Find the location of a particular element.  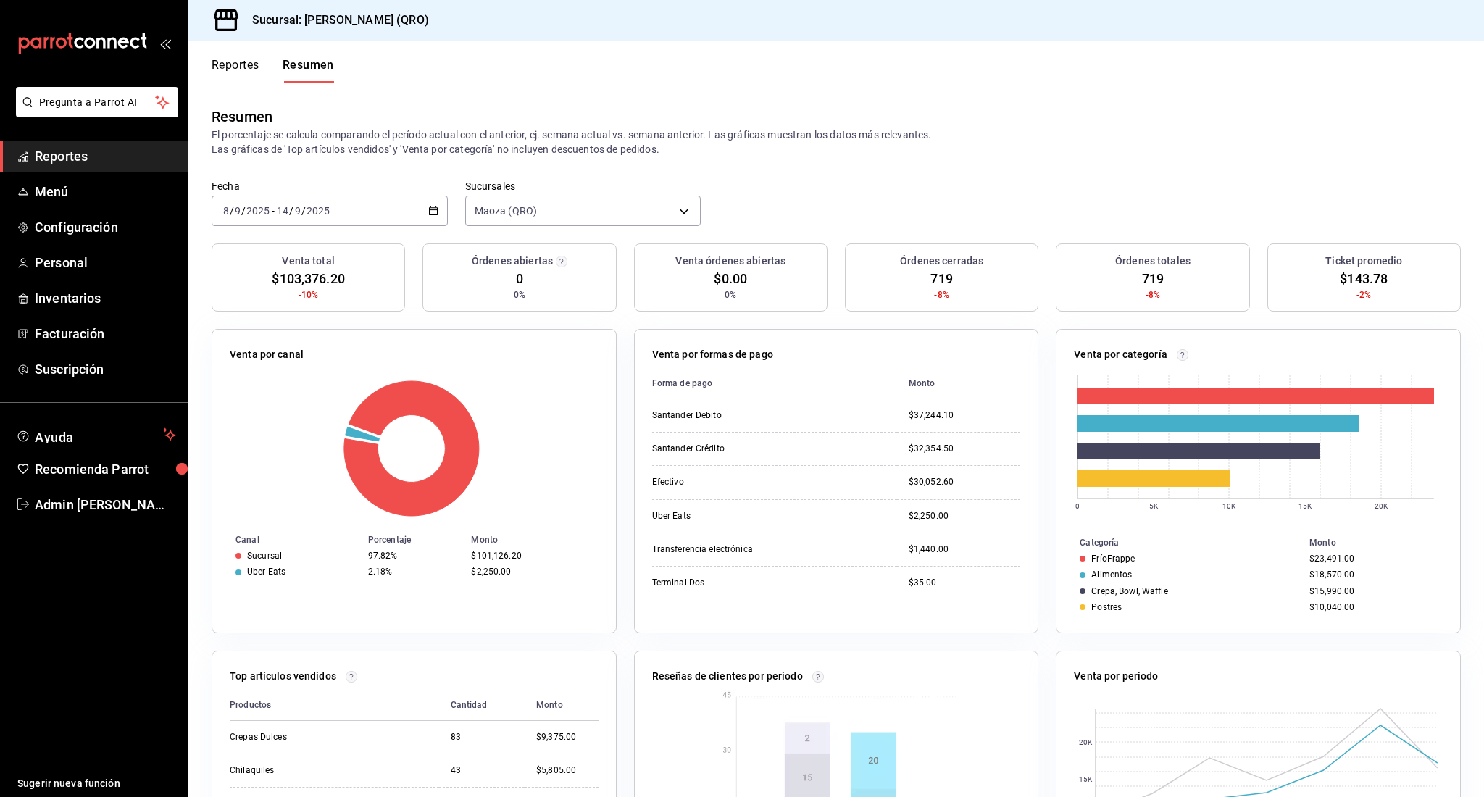

div: Alimentos is located at coordinates (1112, 575).